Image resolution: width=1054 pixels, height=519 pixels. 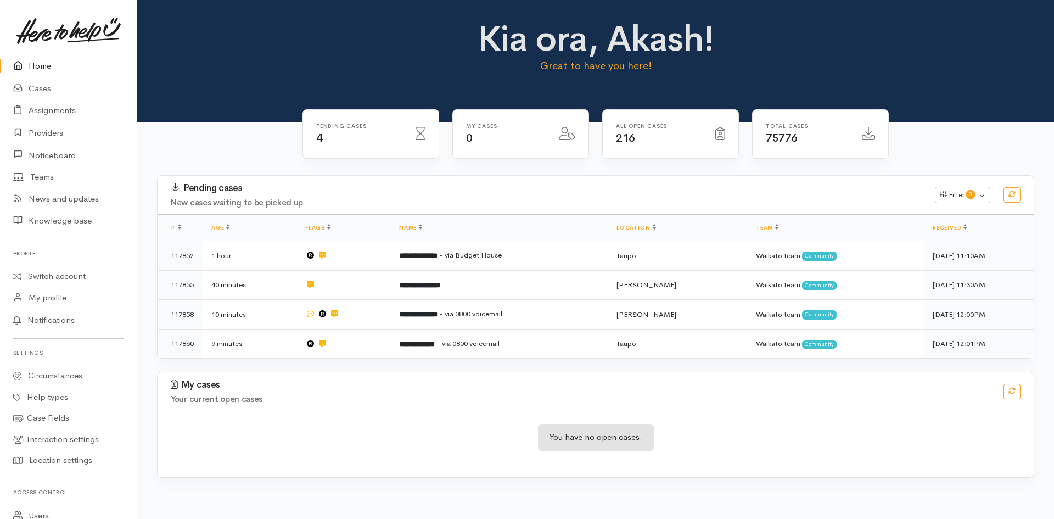 What do you see at coordinates (470, 255) in the screenshot?
I see `span: - via Budget House` at bounding box center [470, 255].